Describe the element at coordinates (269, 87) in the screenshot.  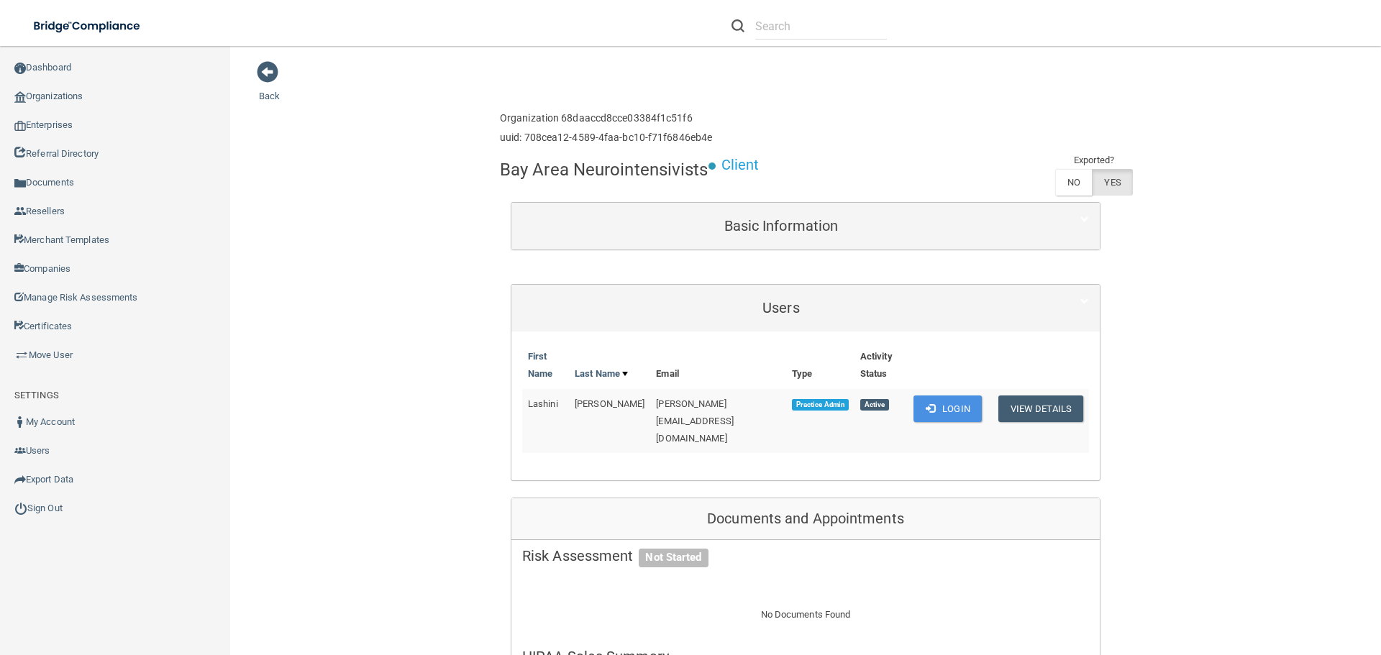
I see `a: Back` at that location.